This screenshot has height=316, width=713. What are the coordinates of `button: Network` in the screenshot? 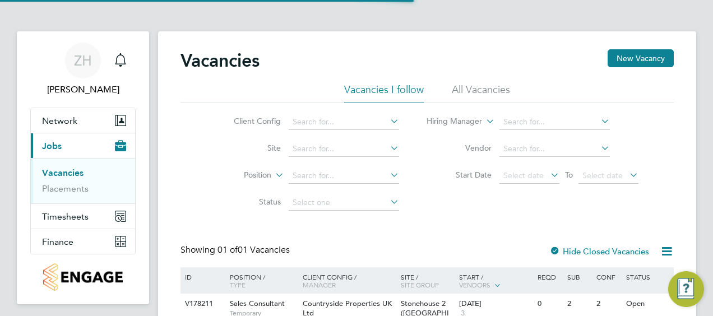 It's located at (83, 121).